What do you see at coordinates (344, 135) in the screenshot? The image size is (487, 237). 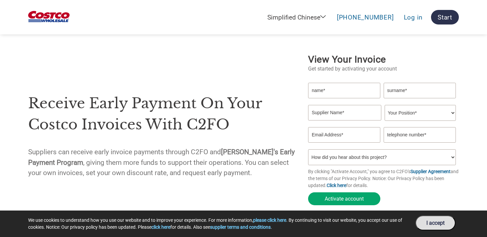 I see `input: Invalid Email format` at bounding box center [344, 135].